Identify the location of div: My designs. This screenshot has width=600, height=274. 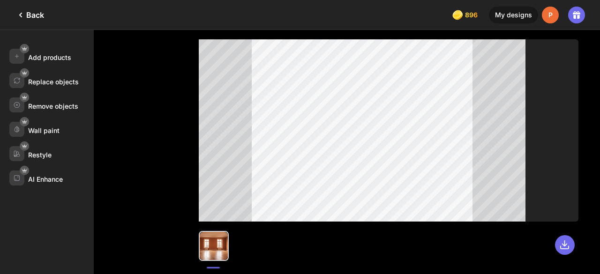
(513, 15).